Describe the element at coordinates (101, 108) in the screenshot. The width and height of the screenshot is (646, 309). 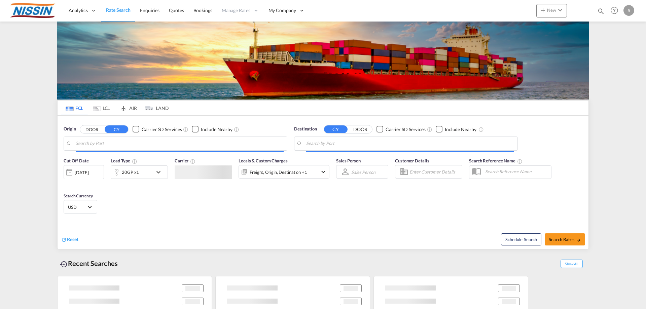
I see `md-tab-item: LCL` at that location.